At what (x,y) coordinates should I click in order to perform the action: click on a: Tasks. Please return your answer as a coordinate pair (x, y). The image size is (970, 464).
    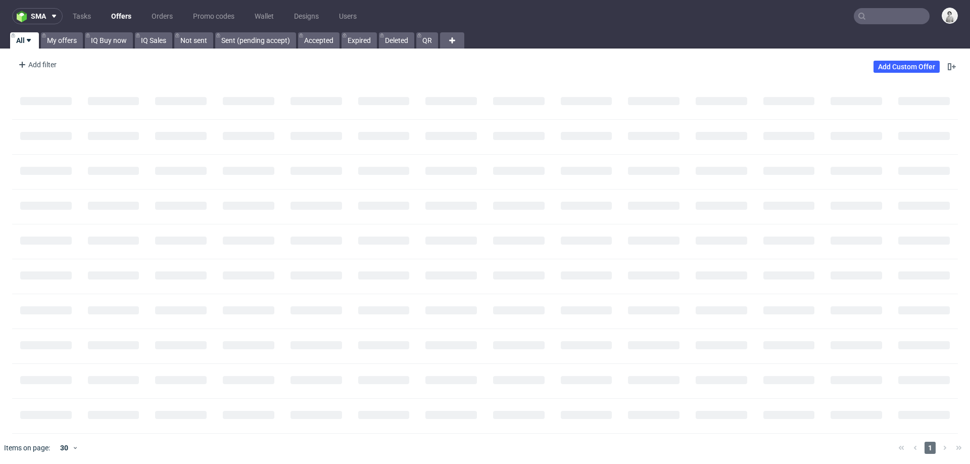
    Looking at the image, I should click on (82, 16).